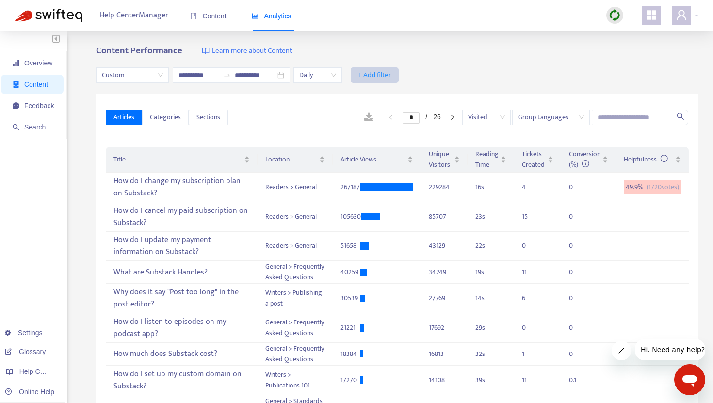 The height and width of the screenshot is (403, 713). What do you see at coordinates (30, 392) in the screenshot?
I see `a: Online Help` at bounding box center [30, 392].